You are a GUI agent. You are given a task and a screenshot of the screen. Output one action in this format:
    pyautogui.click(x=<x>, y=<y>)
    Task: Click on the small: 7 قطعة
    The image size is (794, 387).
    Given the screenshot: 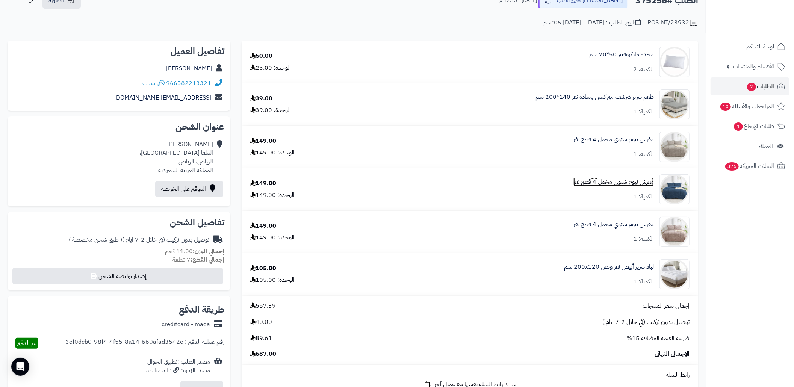 What is the action you would take?
    pyautogui.click(x=199, y=260)
    